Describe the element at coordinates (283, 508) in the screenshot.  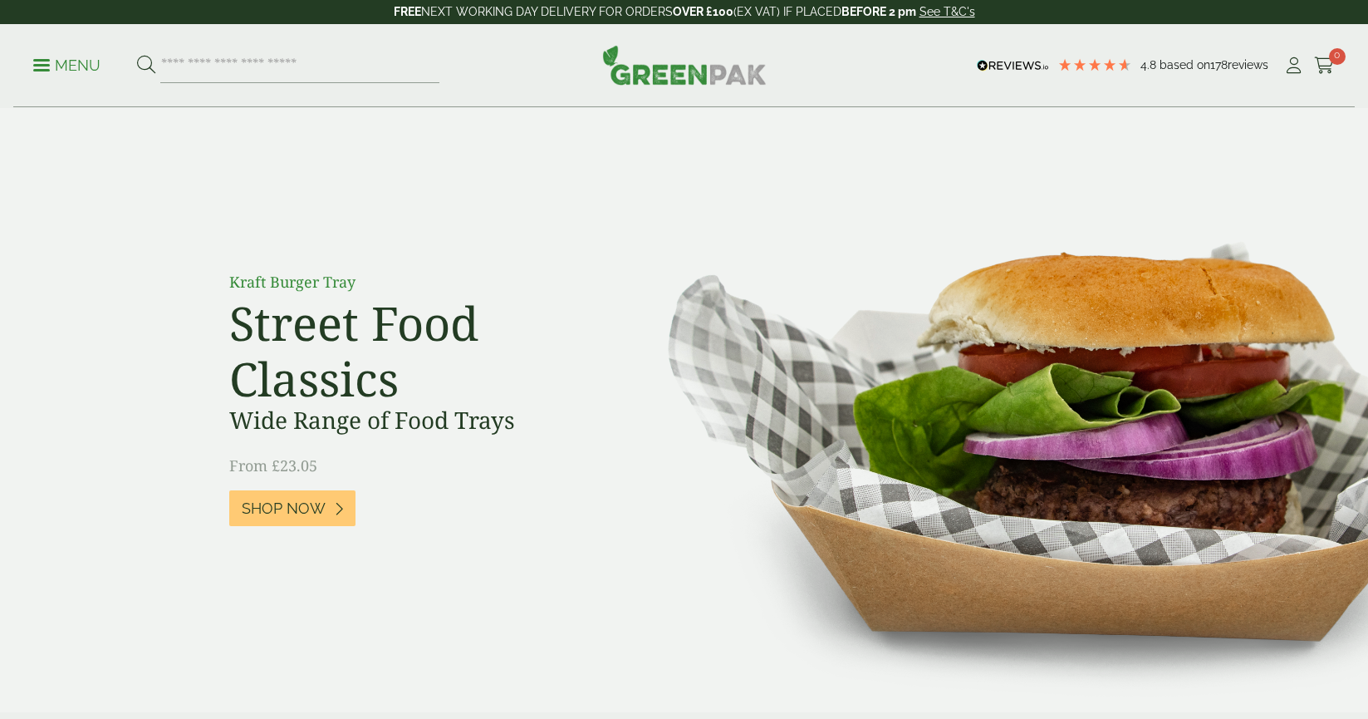
I see `span: Shop Now` at that location.